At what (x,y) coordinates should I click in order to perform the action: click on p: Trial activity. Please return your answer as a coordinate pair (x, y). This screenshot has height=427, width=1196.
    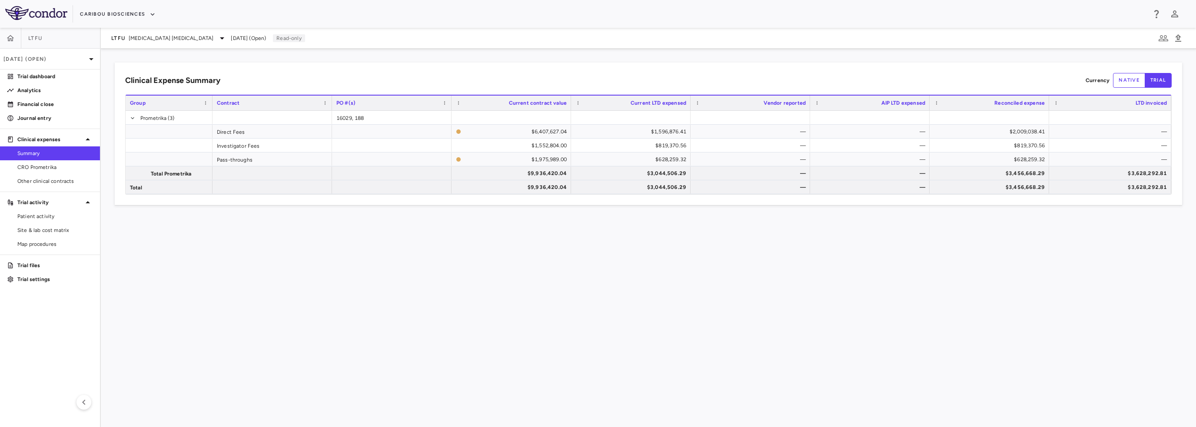
    Looking at the image, I should click on (50, 203).